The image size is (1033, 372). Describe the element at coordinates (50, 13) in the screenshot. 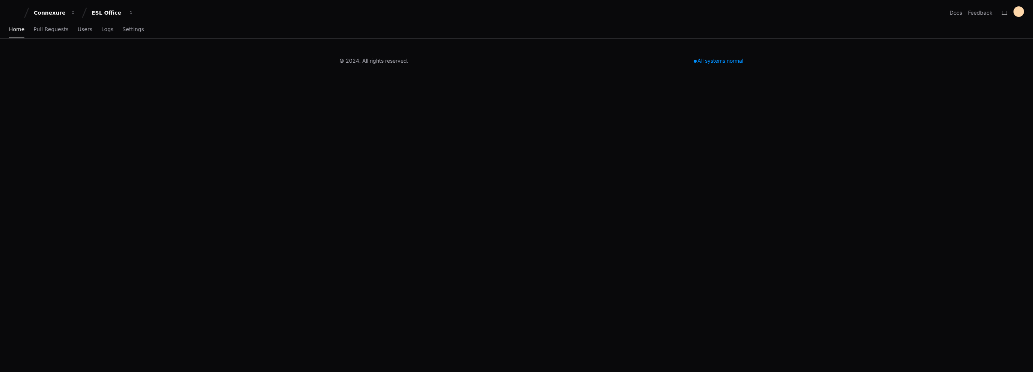

I see `div: Connexure` at that location.